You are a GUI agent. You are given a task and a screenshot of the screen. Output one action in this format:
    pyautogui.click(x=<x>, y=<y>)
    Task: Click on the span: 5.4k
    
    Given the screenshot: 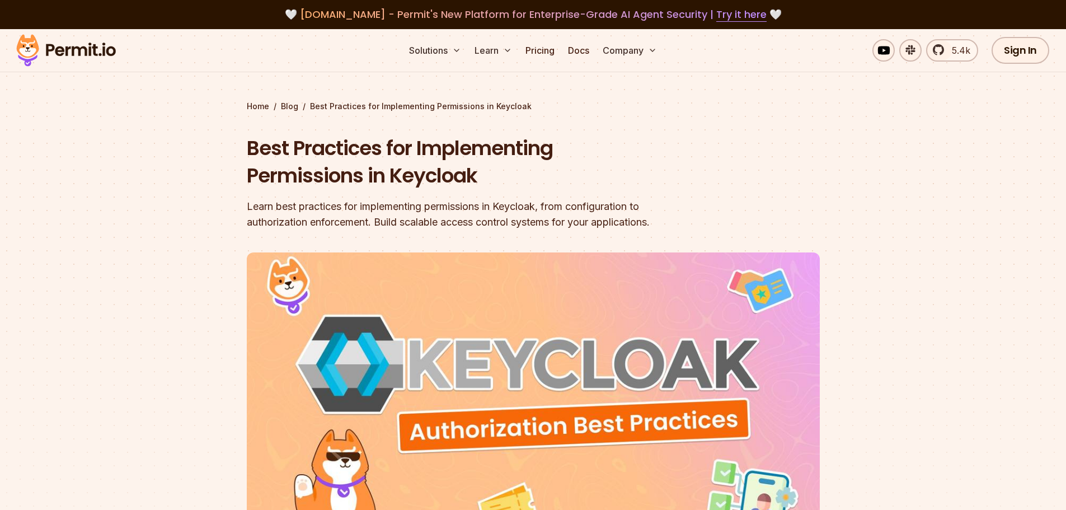 What is the action you would take?
    pyautogui.click(x=957, y=50)
    